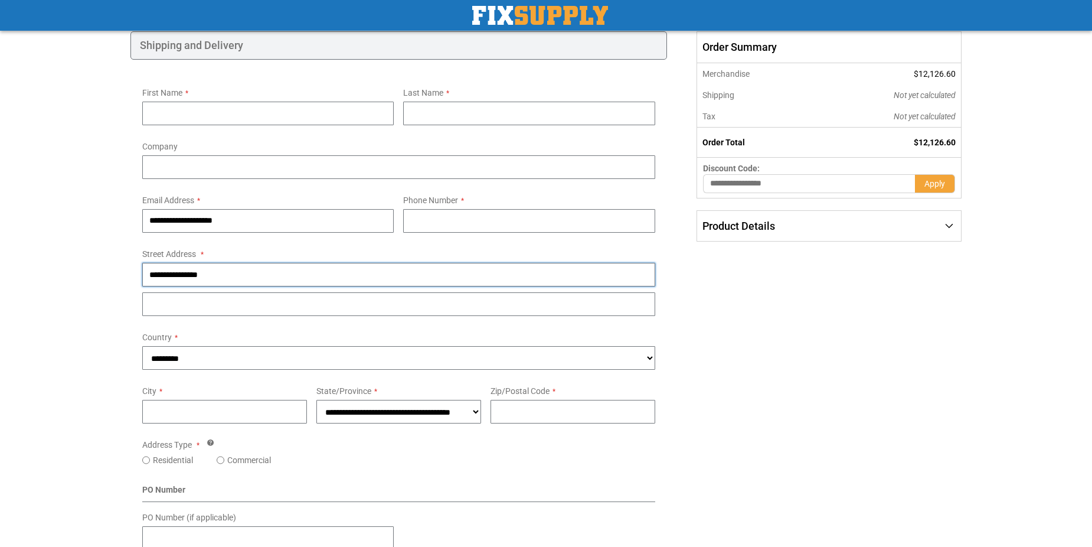 Image resolution: width=1092 pixels, height=547 pixels. I want to click on span: Address Type, so click(167, 445).